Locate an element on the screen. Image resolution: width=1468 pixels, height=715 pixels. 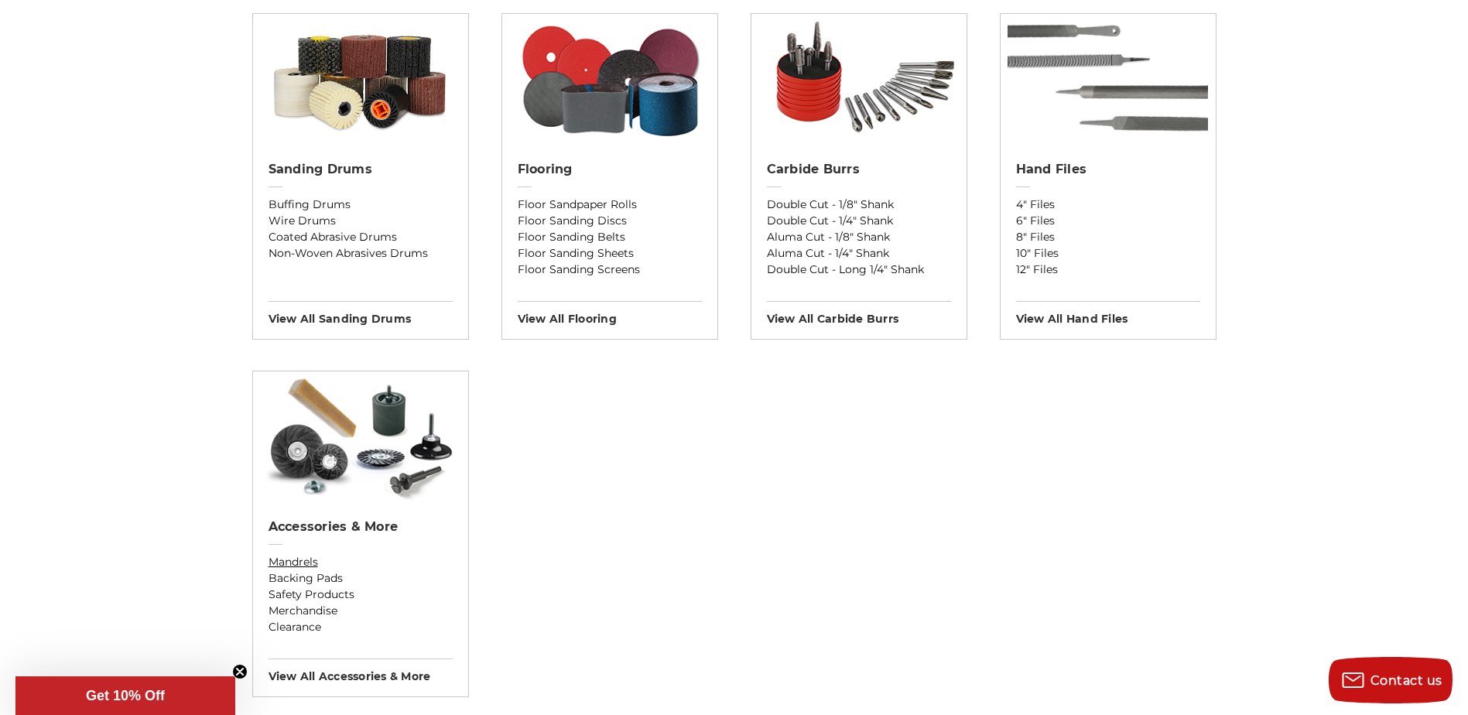
a: Merchandise is located at coordinates (361, 611).